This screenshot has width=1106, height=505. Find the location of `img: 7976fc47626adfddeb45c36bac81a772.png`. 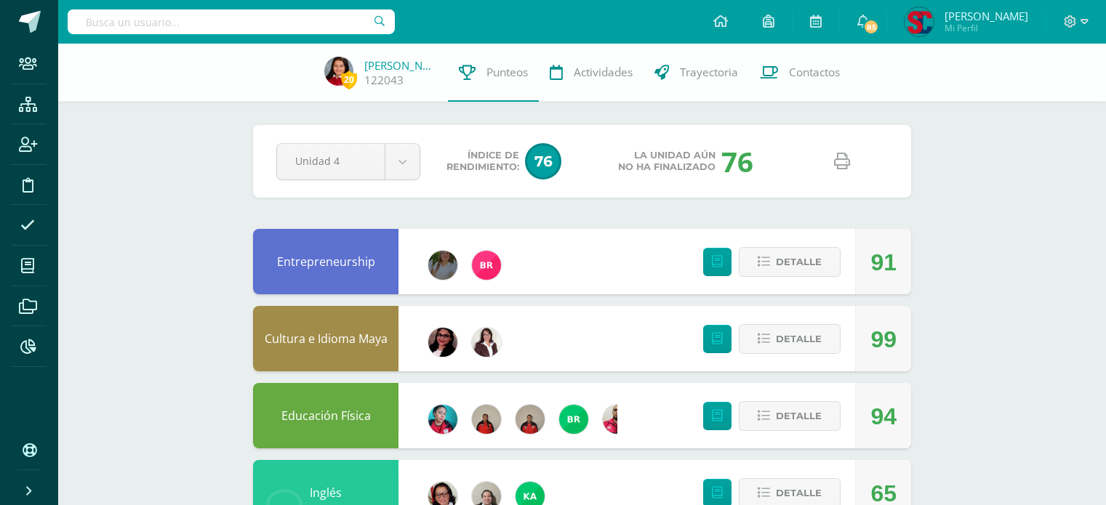

img: 7976fc47626adfddeb45c36bac81a772.png is located at coordinates (574, 420).